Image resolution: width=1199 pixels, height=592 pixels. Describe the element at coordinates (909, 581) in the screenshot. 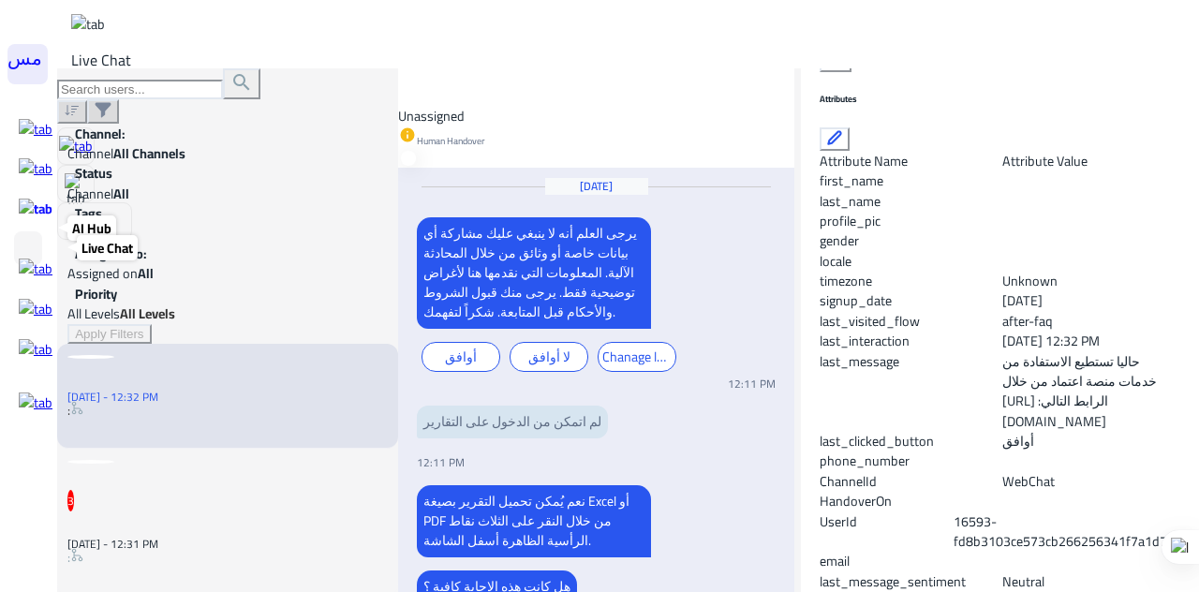

I see `span: last_message_sentiment` at that location.